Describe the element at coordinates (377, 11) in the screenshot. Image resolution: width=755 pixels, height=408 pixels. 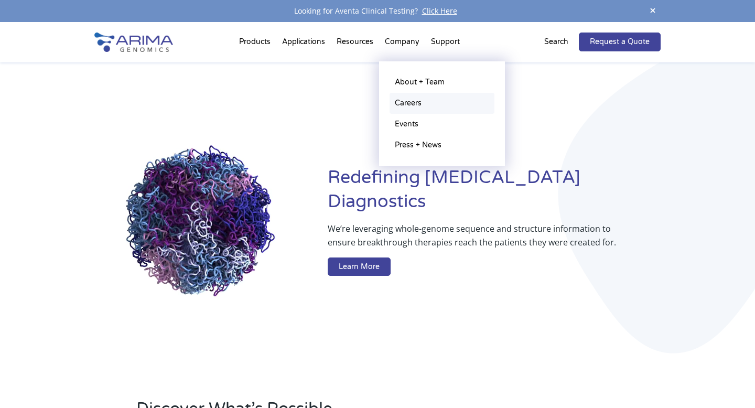
I see `div: Looking for Aventa Clinical Testing?` at that location.